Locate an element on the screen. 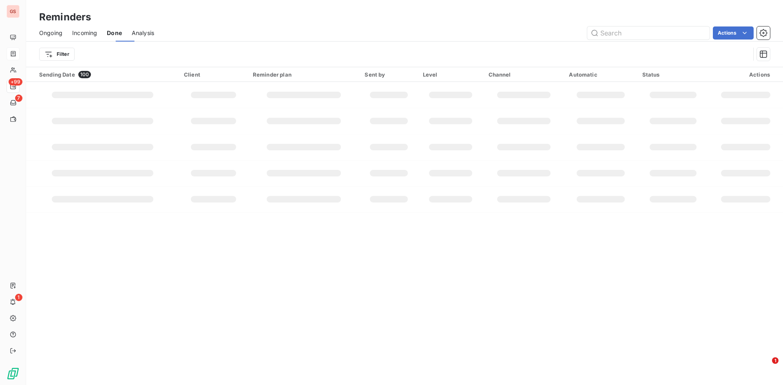  div: Sending Date is located at coordinates (106, 75).